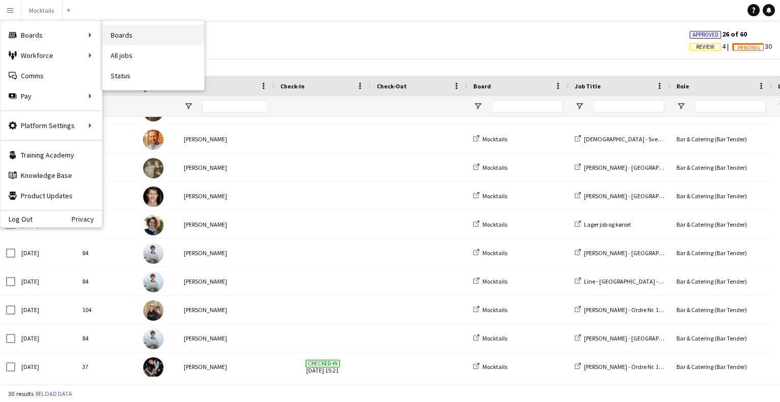  Describe the element at coordinates (749, 48) in the screenshot. I see `span: Pending` at that location.